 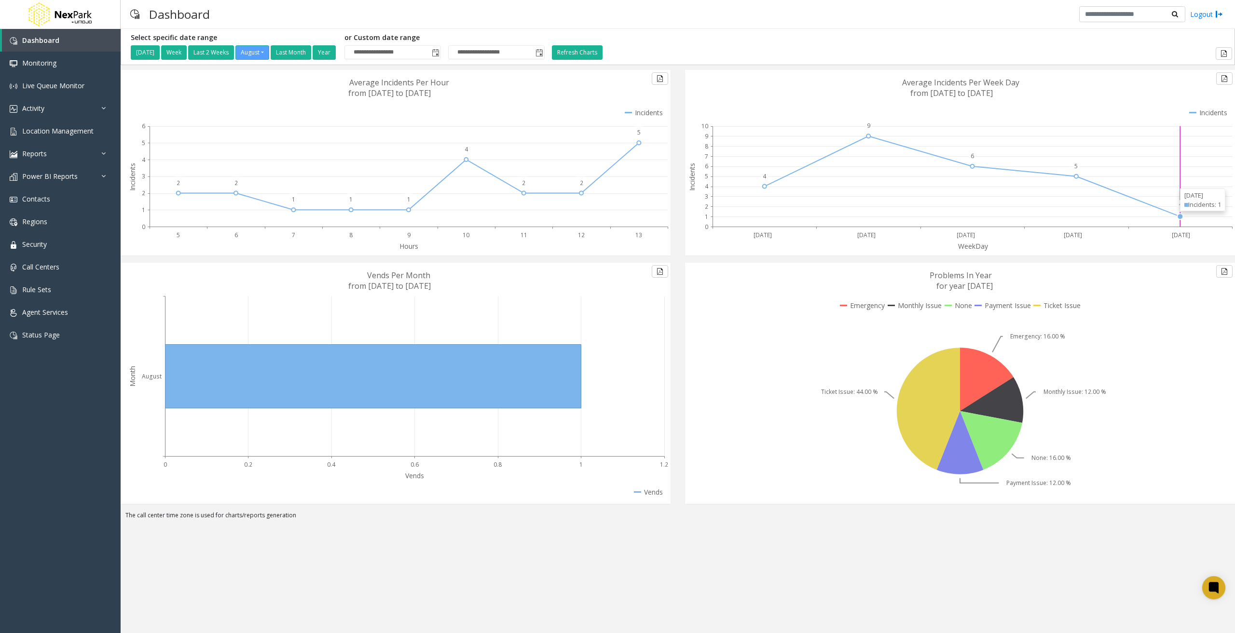 What do you see at coordinates (34, 244) in the screenshot?
I see `span: Security` at bounding box center [34, 244].